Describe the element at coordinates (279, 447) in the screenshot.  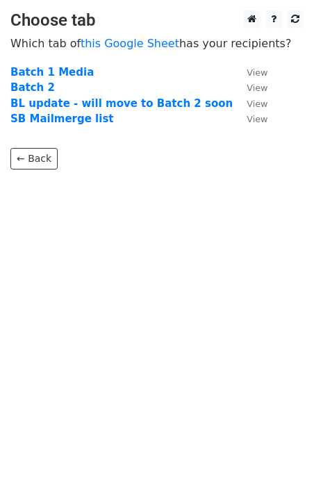
I see `div: Chat Widget` at that location.